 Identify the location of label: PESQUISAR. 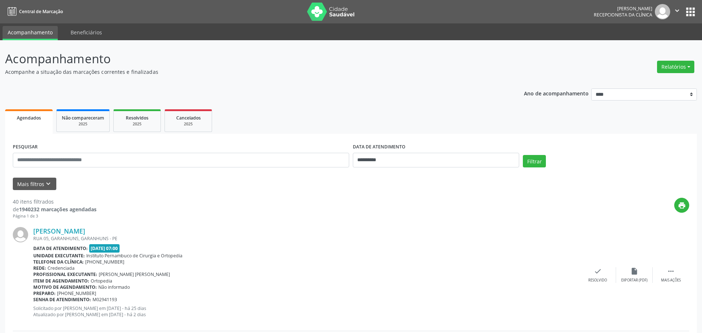
(25, 147).